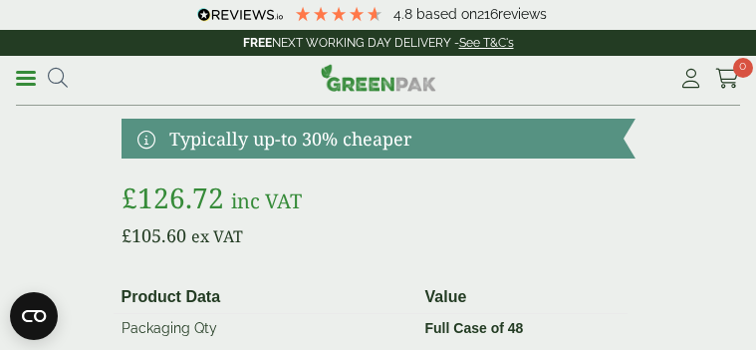 This screenshot has width=756, height=350. What do you see at coordinates (34, 316) in the screenshot?
I see `button: Open CMP widget` at bounding box center [34, 316].